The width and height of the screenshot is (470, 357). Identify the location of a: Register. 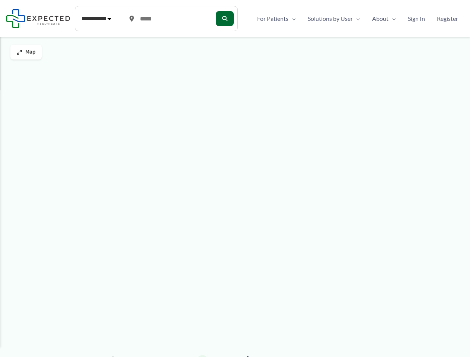
(447, 19).